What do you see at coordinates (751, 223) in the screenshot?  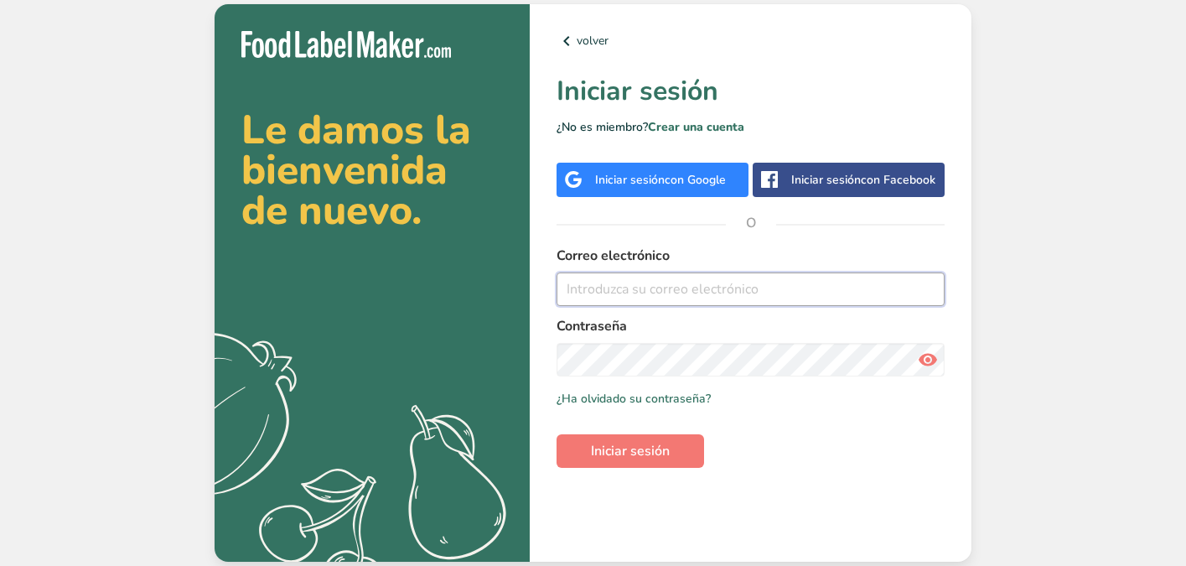 I see `span: O` at bounding box center [751, 223].